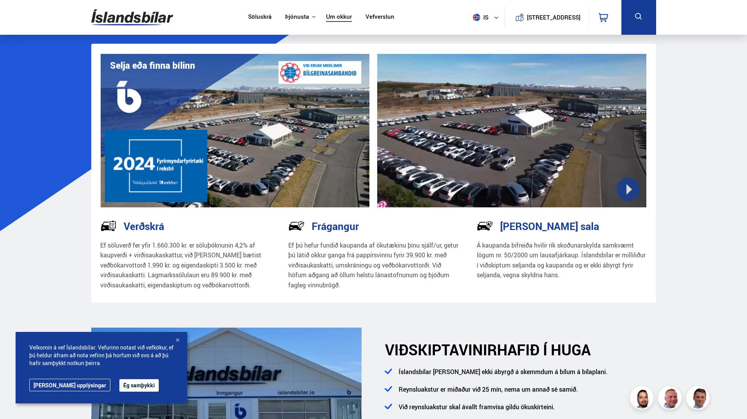 The image size is (747, 419). Describe the element at coordinates (109, 226) in the screenshot. I see `img: tr5P-W3DuiFaO7aO.svg` at that location.